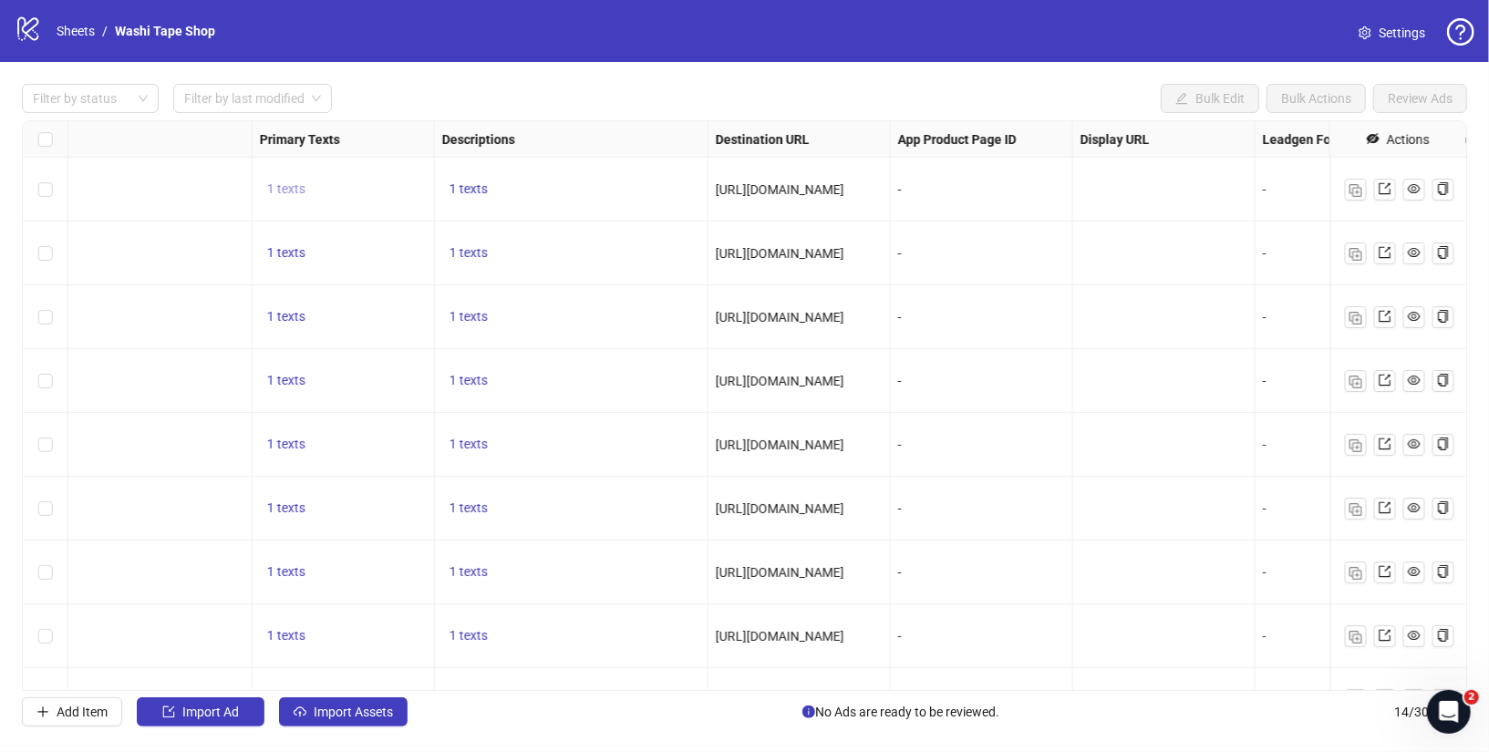 The width and height of the screenshot is (1489, 752). What do you see at coordinates (1472, 698) in the screenshot?
I see `span: 2` at bounding box center [1472, 698].